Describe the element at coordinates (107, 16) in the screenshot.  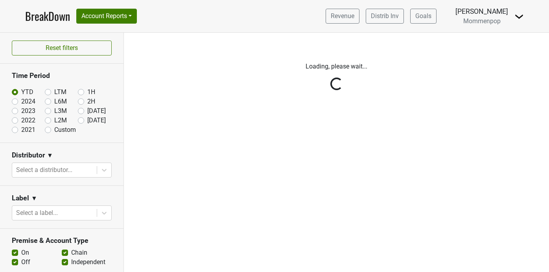
I see `button: Account Reports` at that location.